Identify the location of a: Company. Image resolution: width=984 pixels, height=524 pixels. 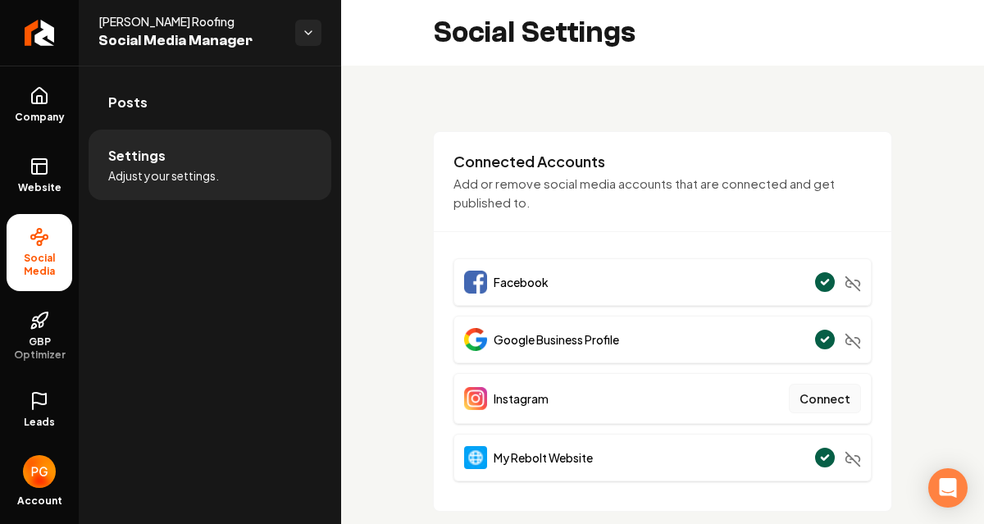
(39, 105).